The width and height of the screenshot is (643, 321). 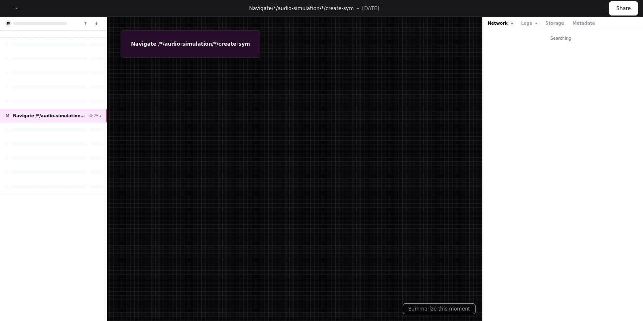 What do you see at coordinates (439, 308) in the screenshot?
I see `button: Summarize this moment` at bounding box center [439, 308].